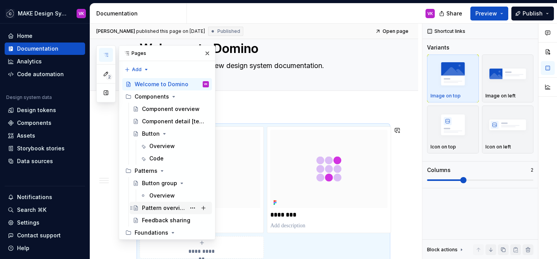 This screenshot has height=259, width=557. What do you see at coordinates (453, 78) in the screenshot?
I see `button: placeholderImage on top` at bounding box center [453, 78].